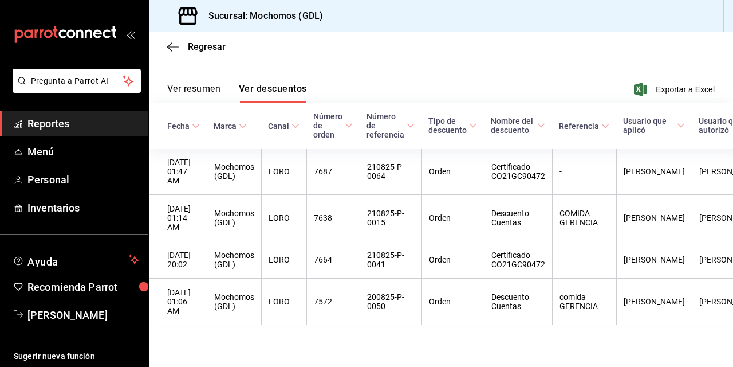 Image resolution: width=733 pixels, height=367 pixels. I want to click on th: 7687, so click(333, 171).